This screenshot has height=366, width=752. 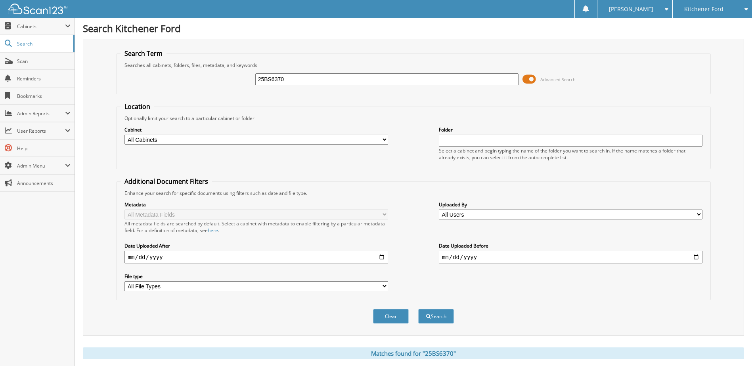 I want to click on label: Uploaded By, so click(x=570, y=205).